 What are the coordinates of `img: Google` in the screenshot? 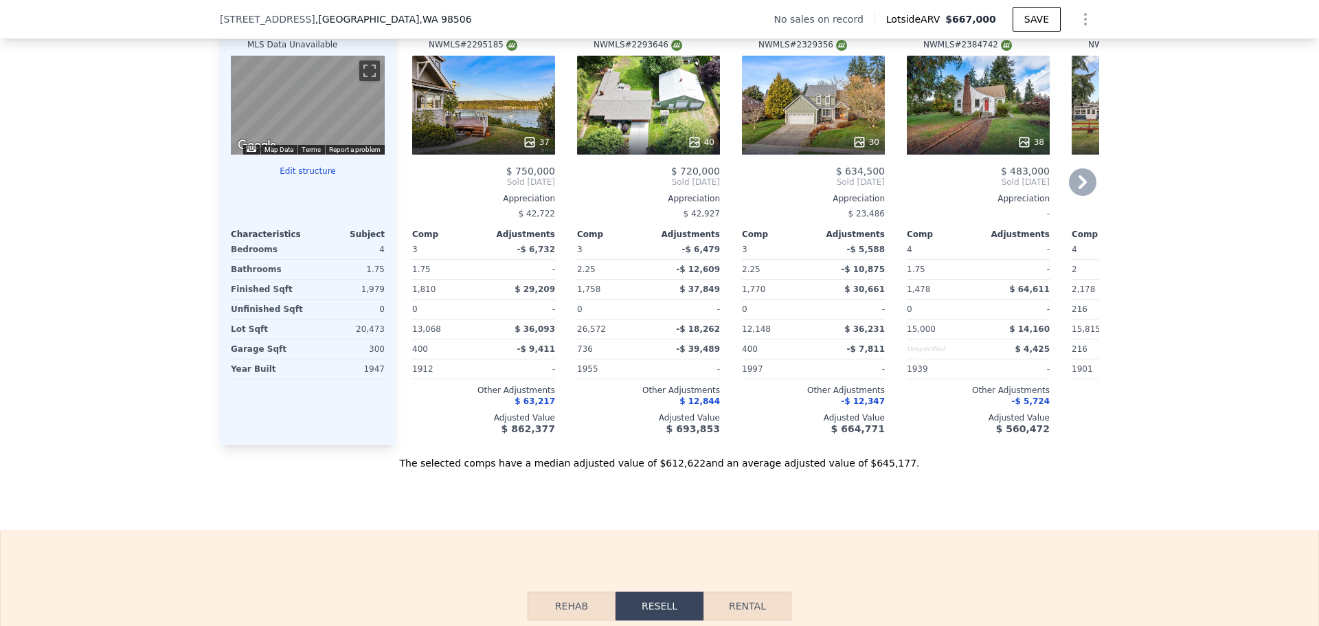 It's located at (257, 146).